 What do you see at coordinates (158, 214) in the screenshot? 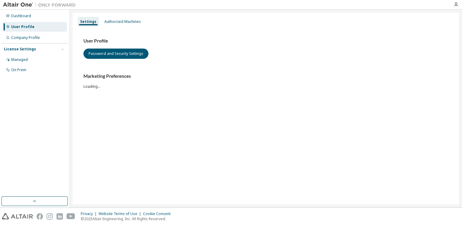
I see `div: Cookie Consent` at bounding box center [158, 214].